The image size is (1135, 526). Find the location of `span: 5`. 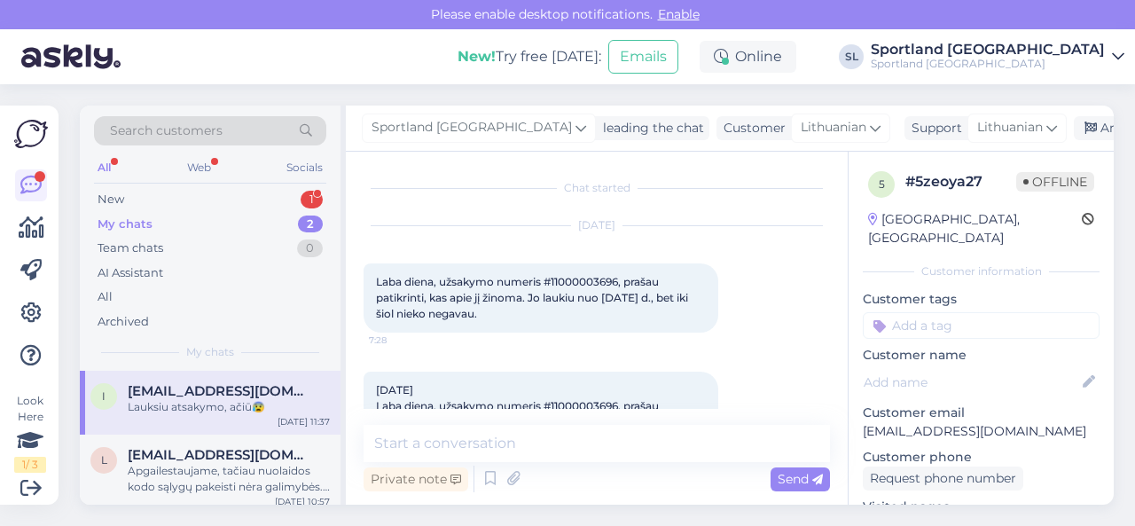

span: 5 is located at coordinates (881, 184).